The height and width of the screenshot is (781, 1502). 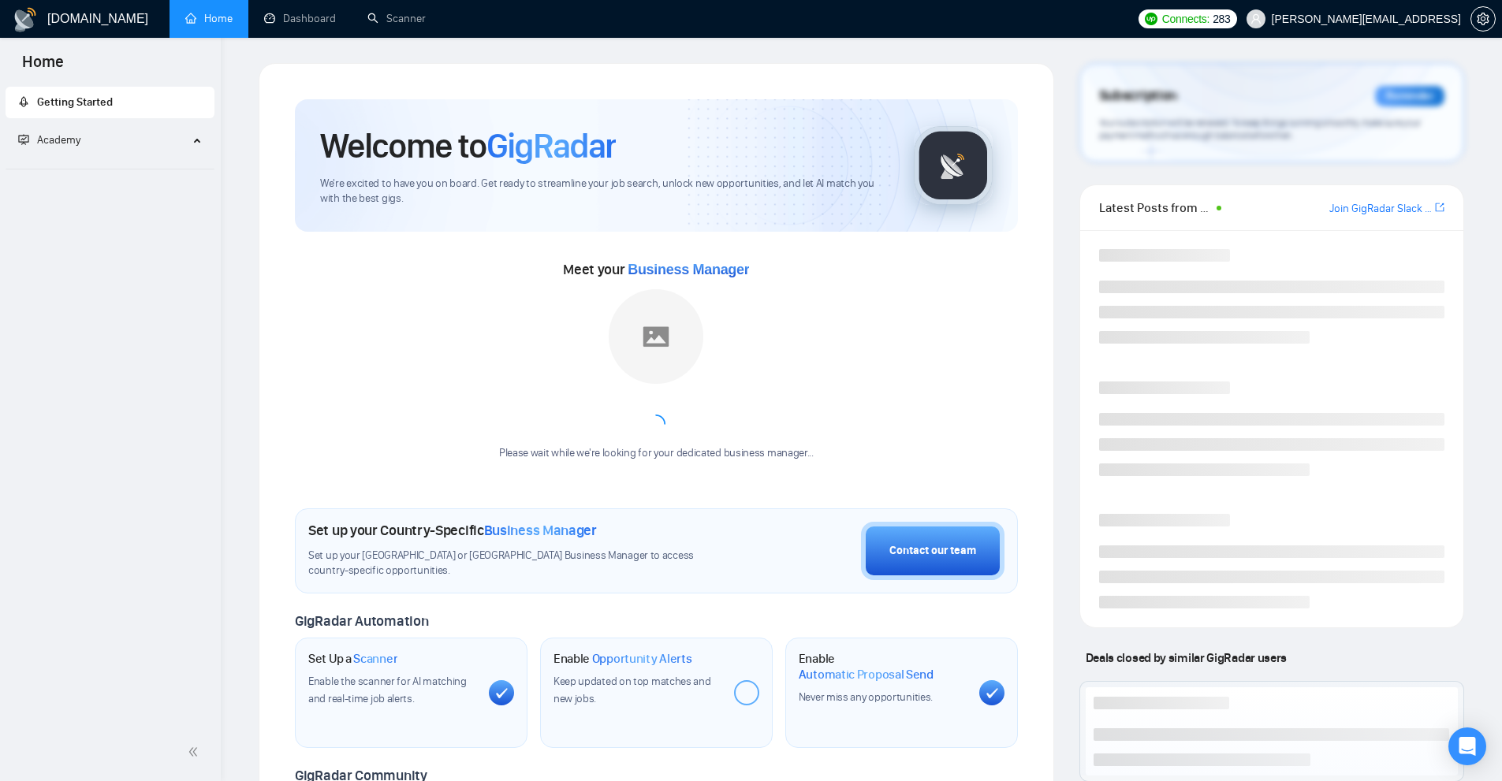 What do you see at coordinates (1138, 96) in the screenshot?
I see `span: Subscription` at bounding box center [1138, 96].